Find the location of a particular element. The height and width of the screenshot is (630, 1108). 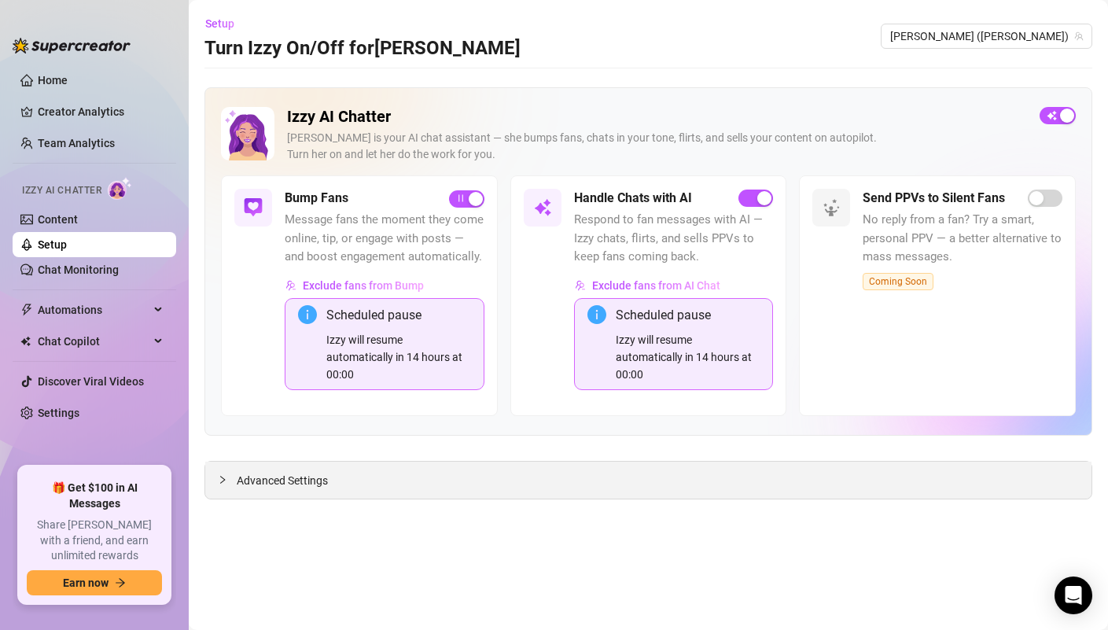

button: Earn nowarrow-right is located at coordinates (94, 583).